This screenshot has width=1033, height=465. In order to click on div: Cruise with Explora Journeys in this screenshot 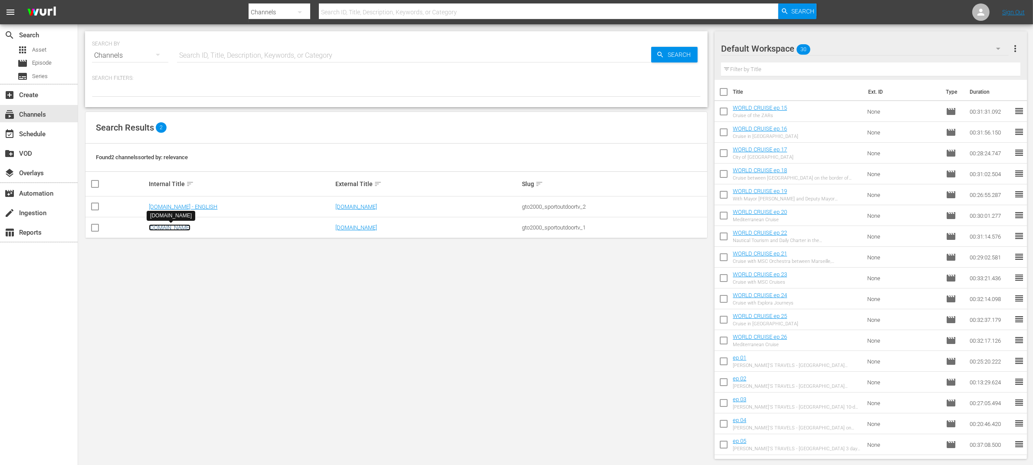, I will do `click(763, 303)`.